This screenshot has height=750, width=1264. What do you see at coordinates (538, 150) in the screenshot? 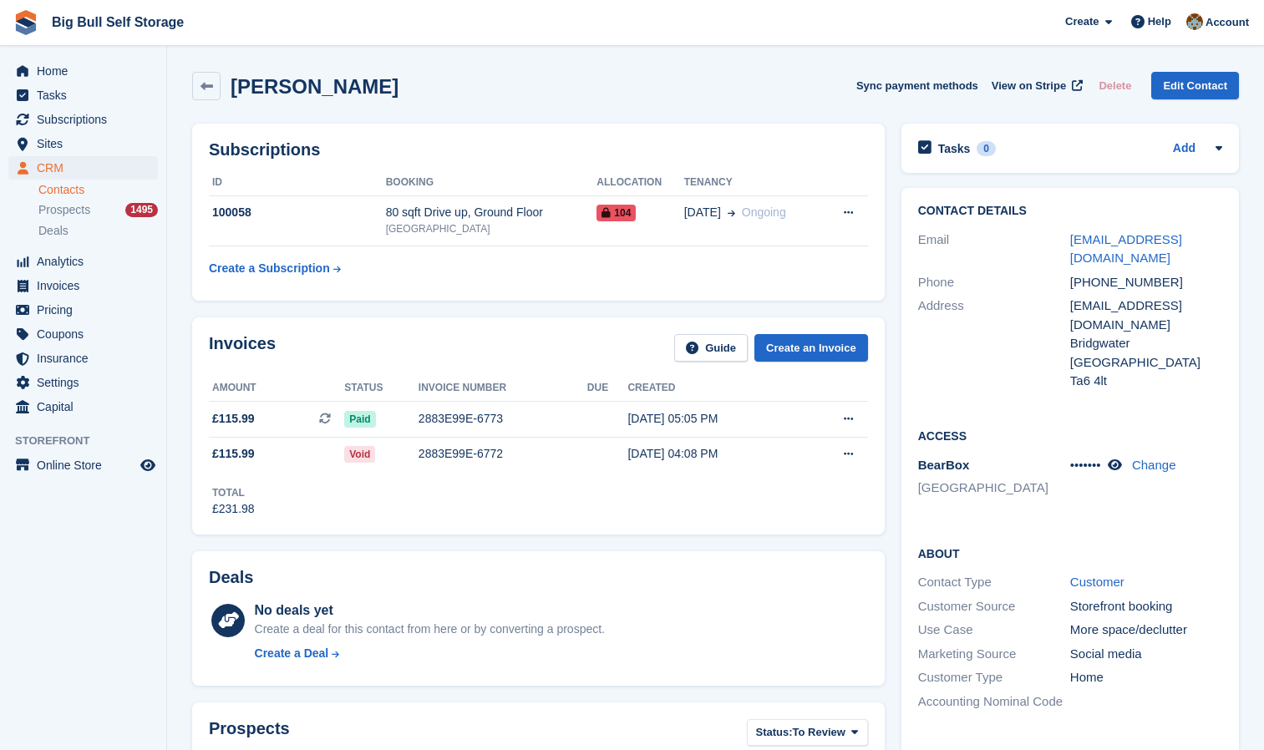
I see `h2: Subscriptions` at bounding box center [538, 150].